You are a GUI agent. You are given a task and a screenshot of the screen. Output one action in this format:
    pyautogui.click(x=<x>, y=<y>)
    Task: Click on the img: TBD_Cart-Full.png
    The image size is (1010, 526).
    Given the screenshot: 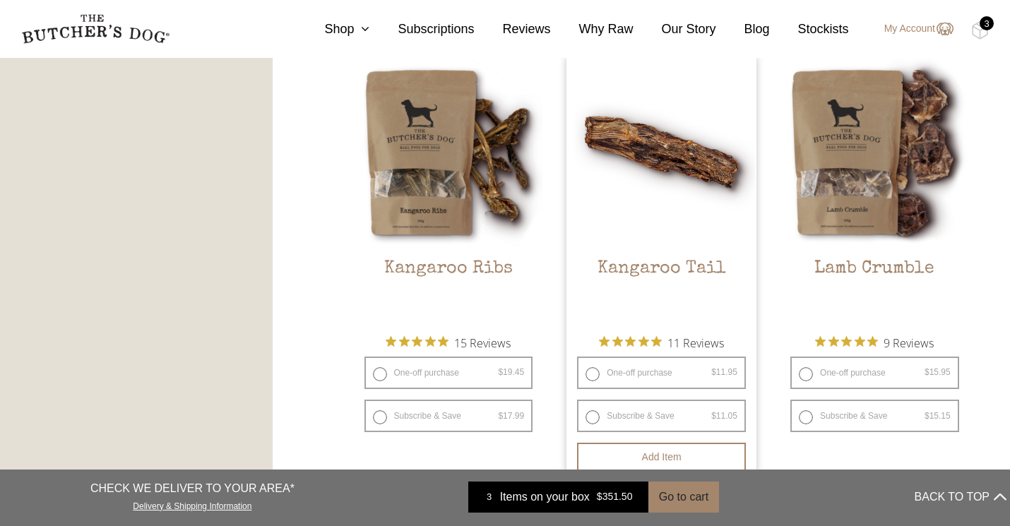 What is the action you would take?
    pyautogui.click(x=979, y=30)
    